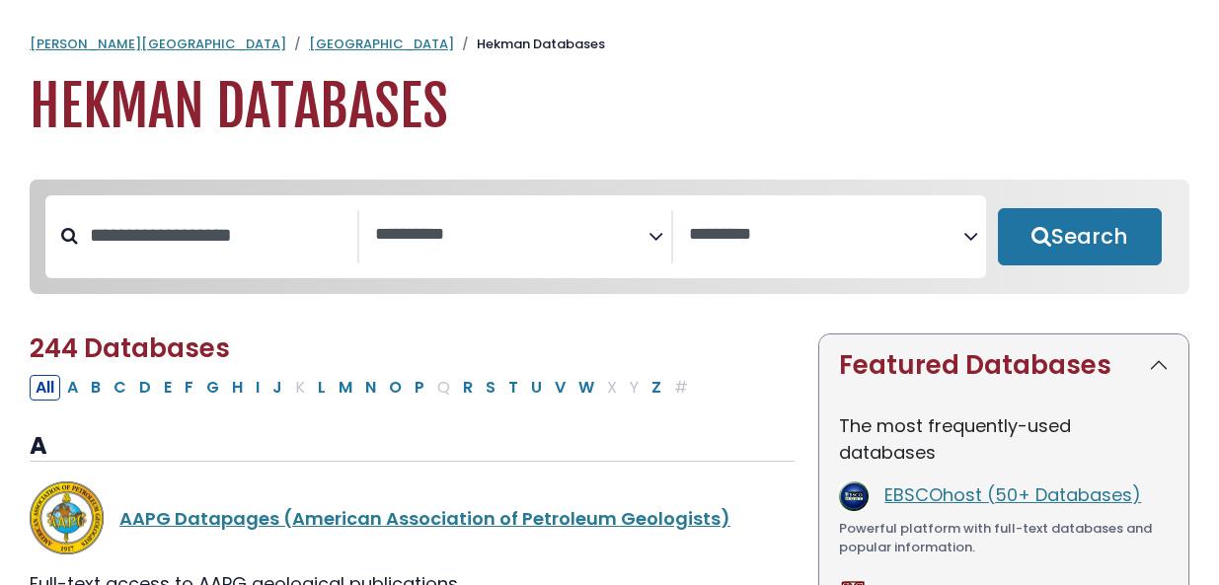 The height and width of the screenshot is (585, 1219). What do you see at coordinates (395, 388) in the screenshot?
I see `button: Filter Results O` at bounding box center [395, 388].